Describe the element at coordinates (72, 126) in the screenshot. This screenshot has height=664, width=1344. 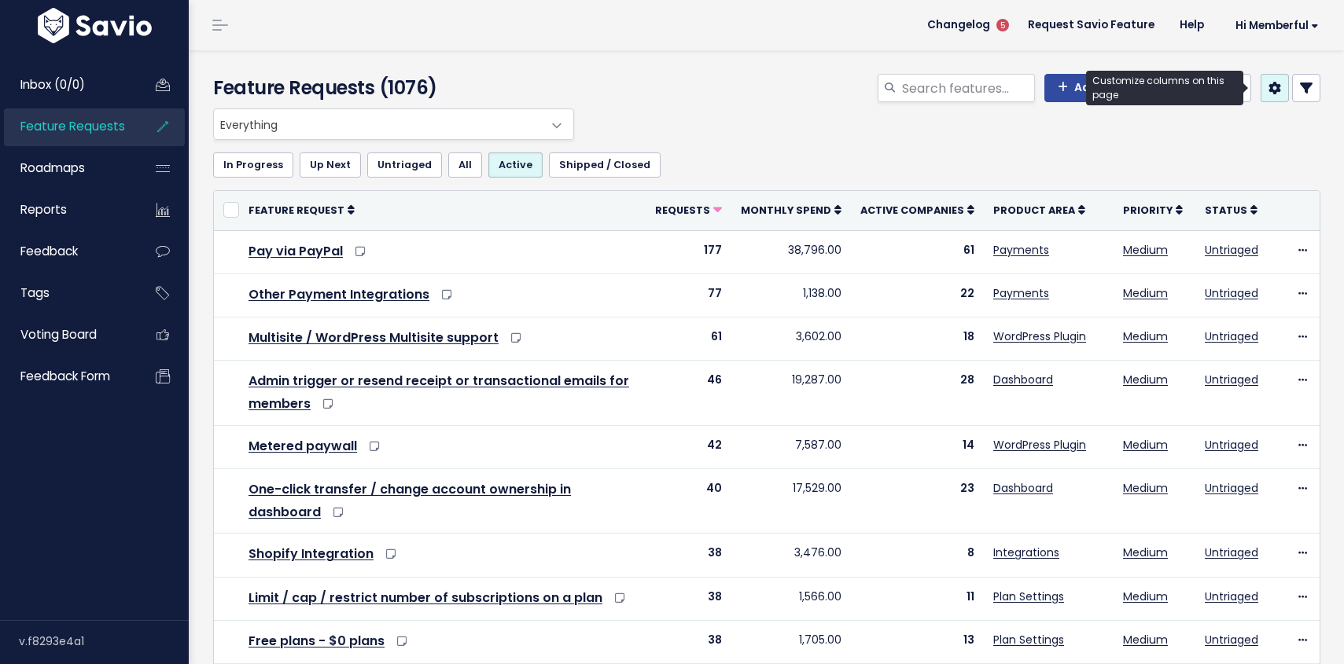
I see `span: Feature Requests` at that location.